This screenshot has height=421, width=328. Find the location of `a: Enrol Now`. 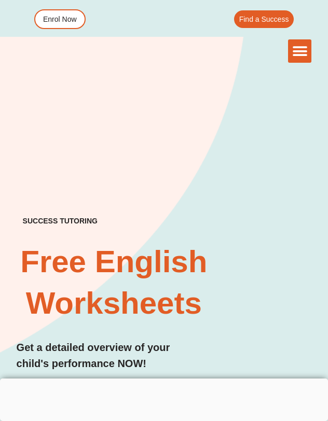

a: Enrol Now is located at coordinates (60, 19).